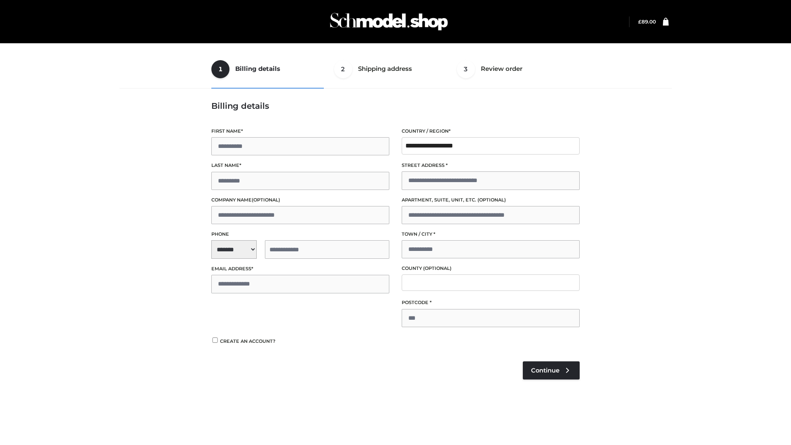 The image size is (791, 445). Describe the element at coordinates (300, 131) in the screenshot. I see `label: First name` at that location.